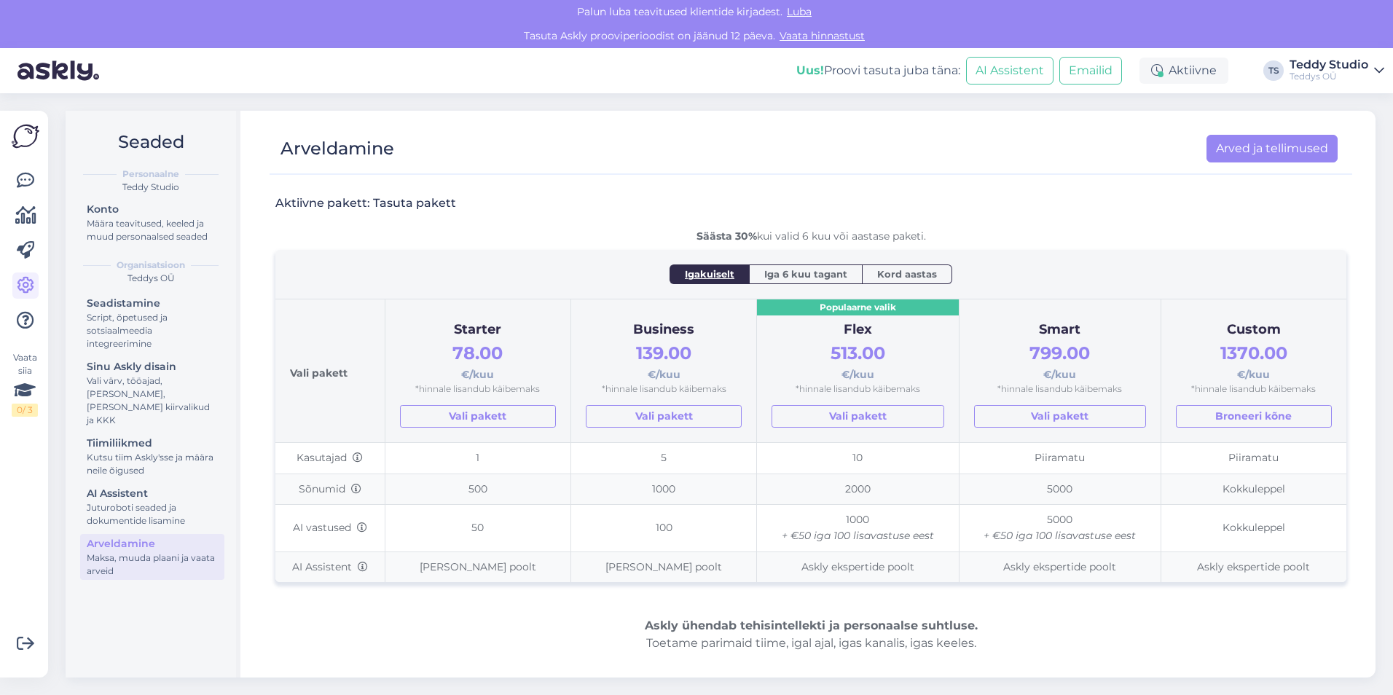  I want to click on span: 513.00, so click(857, 353).